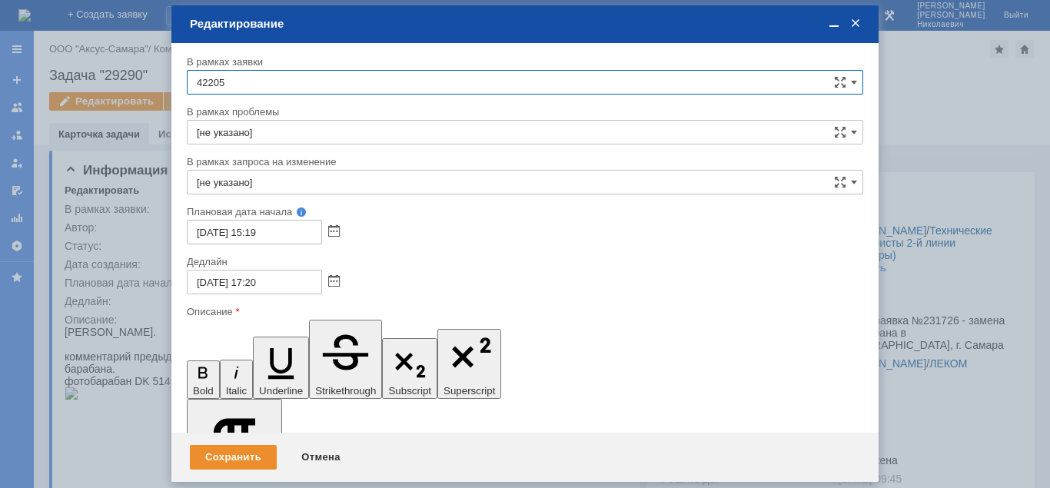  Describe the element at coordinates (523, 261) in the screenshot. I see `div: Дедлайн` at that location.